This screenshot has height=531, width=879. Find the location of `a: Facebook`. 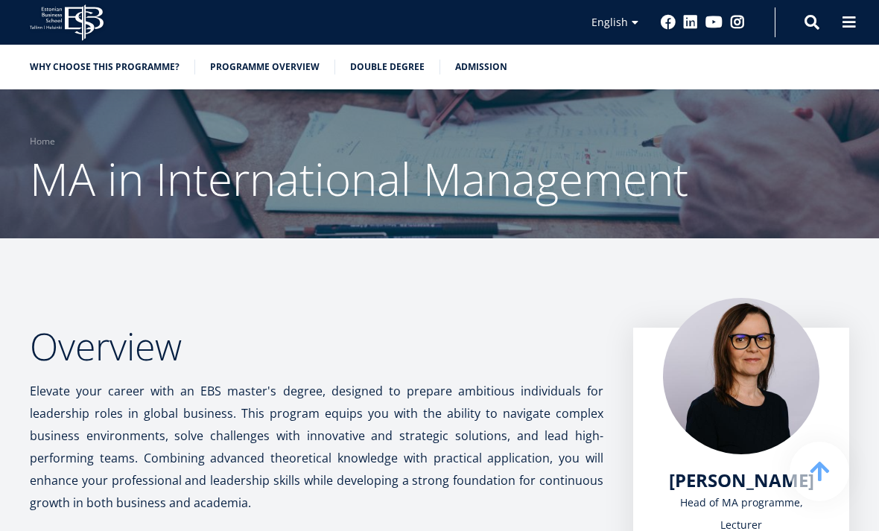

a: Facebook is located at coordinates (668, 22).